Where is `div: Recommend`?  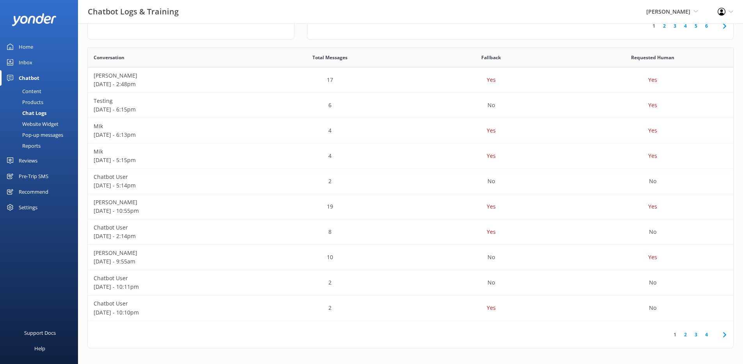
div: Recommend is located at coordinates (34, 192).